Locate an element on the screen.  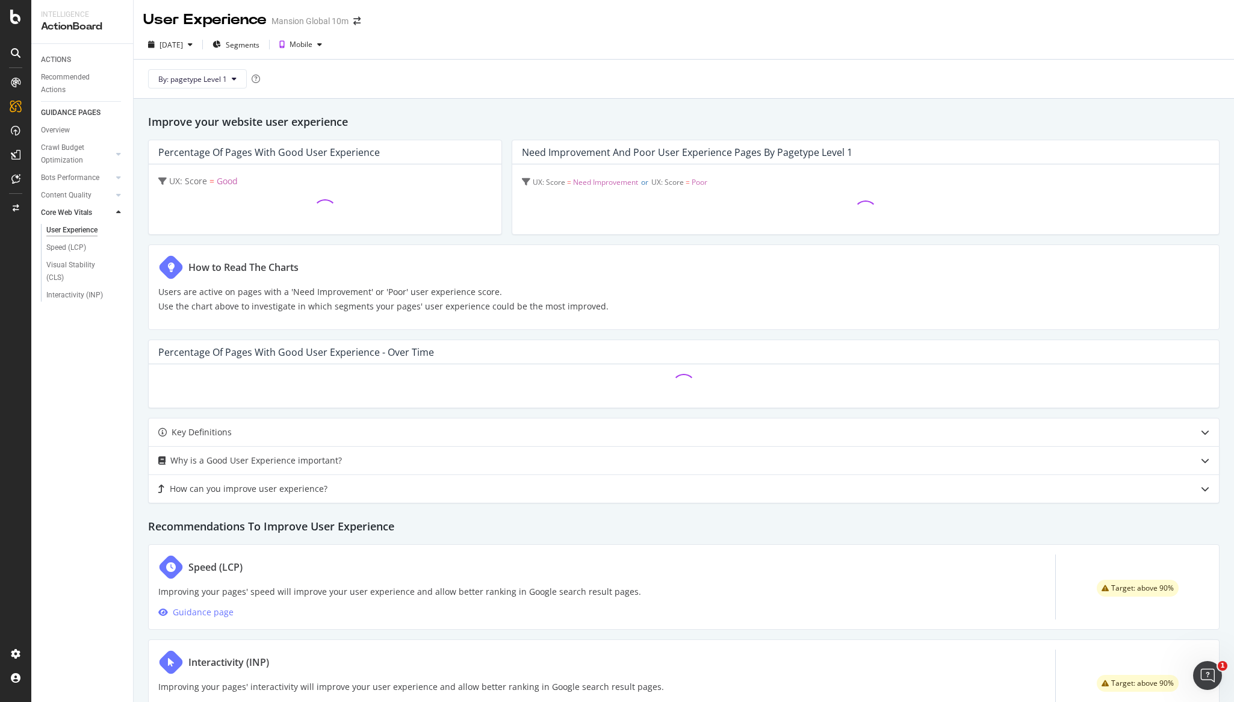
a: Interactivity (INP) is located at coordinates (85, 295).